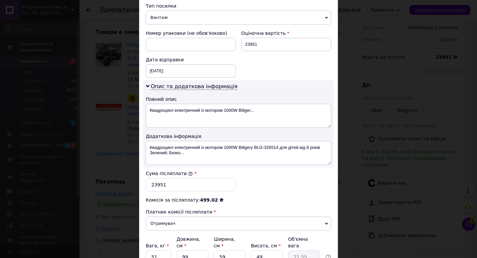 This screenshot has width=477, height=258. What do you see at coordinates (239, 223) in the screenshot?
I see `span: Отримувач` at bounding box center [239, 223].